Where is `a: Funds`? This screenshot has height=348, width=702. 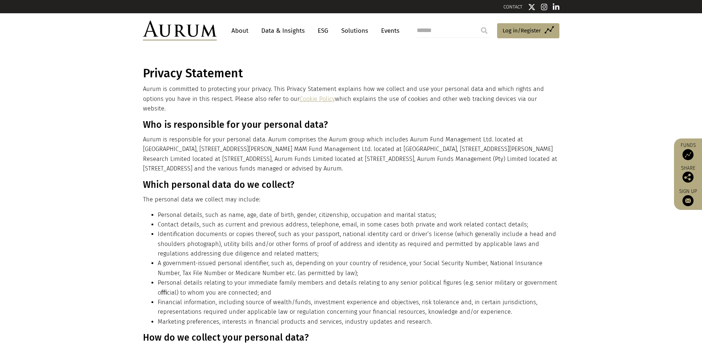
a: Funds is located at coordinates (688, 151).